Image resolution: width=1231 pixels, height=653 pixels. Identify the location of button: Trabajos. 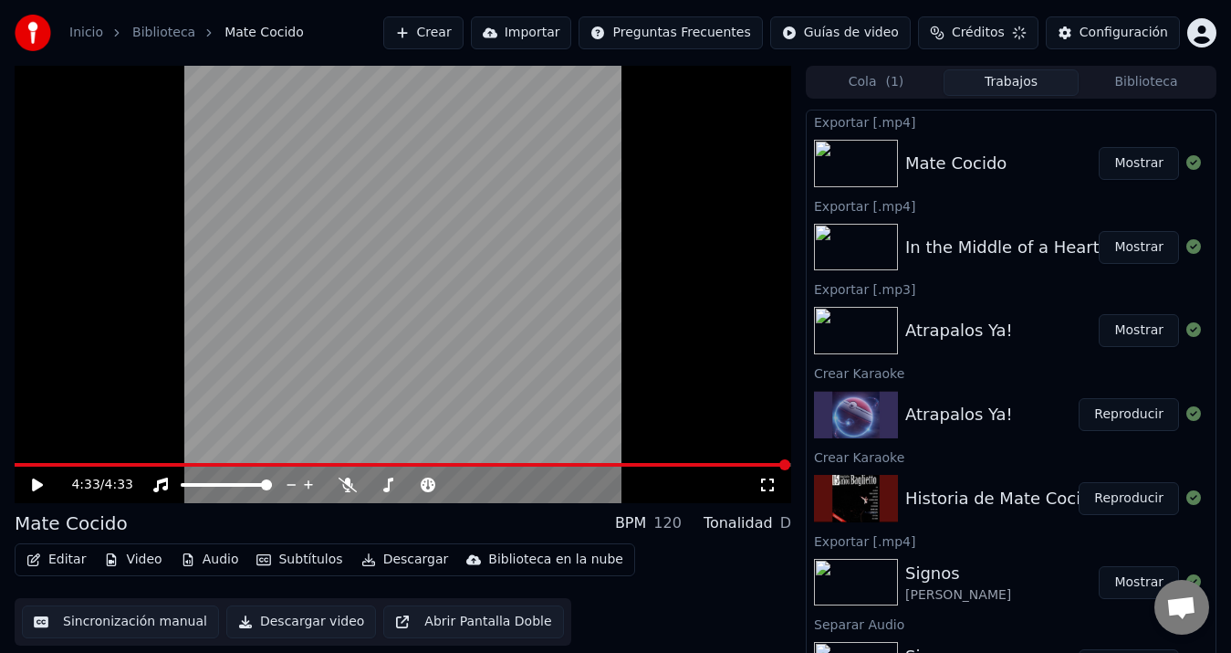
(1011, 82).